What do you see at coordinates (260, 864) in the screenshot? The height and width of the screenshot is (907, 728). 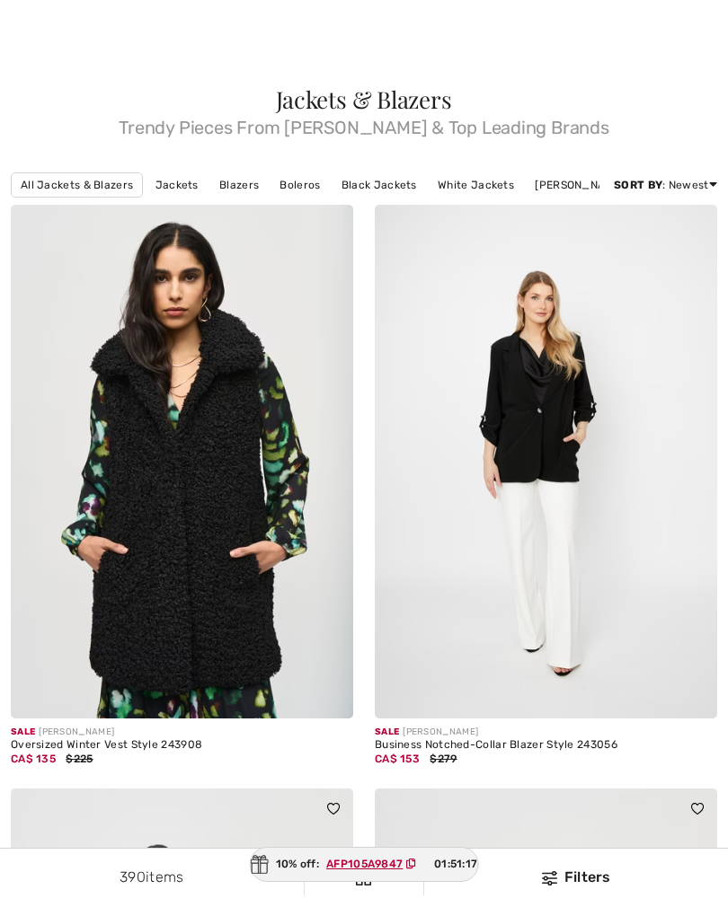 I see `img: Gift.svg` at bounding box center [260, 864].